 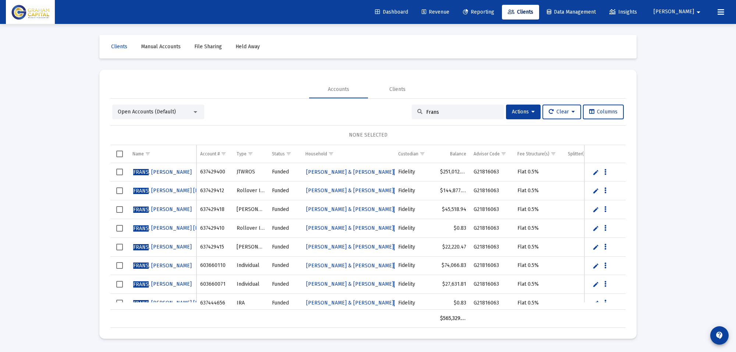 I want to click on td: Column Balance, so click(x=453, y=154).